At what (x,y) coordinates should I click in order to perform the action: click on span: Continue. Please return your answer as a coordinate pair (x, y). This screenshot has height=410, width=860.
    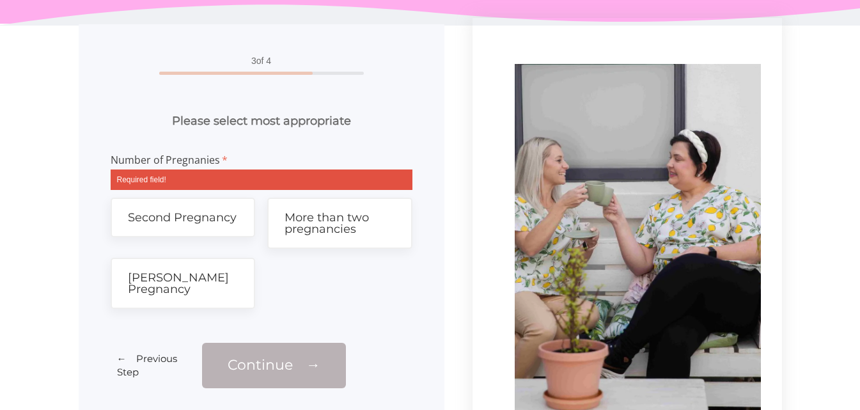
    Looking at the image, I should click on (260, 364).